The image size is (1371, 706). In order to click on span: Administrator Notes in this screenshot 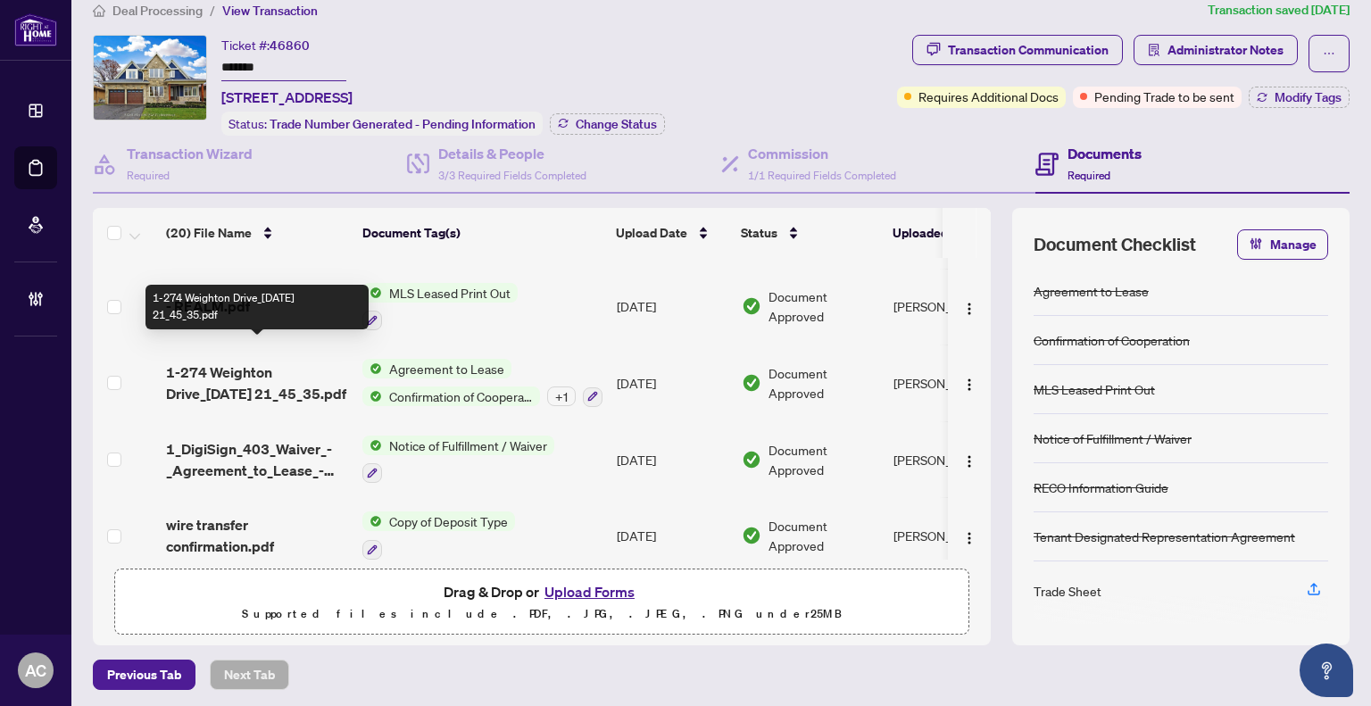, I will do `click(1225, 50)`.